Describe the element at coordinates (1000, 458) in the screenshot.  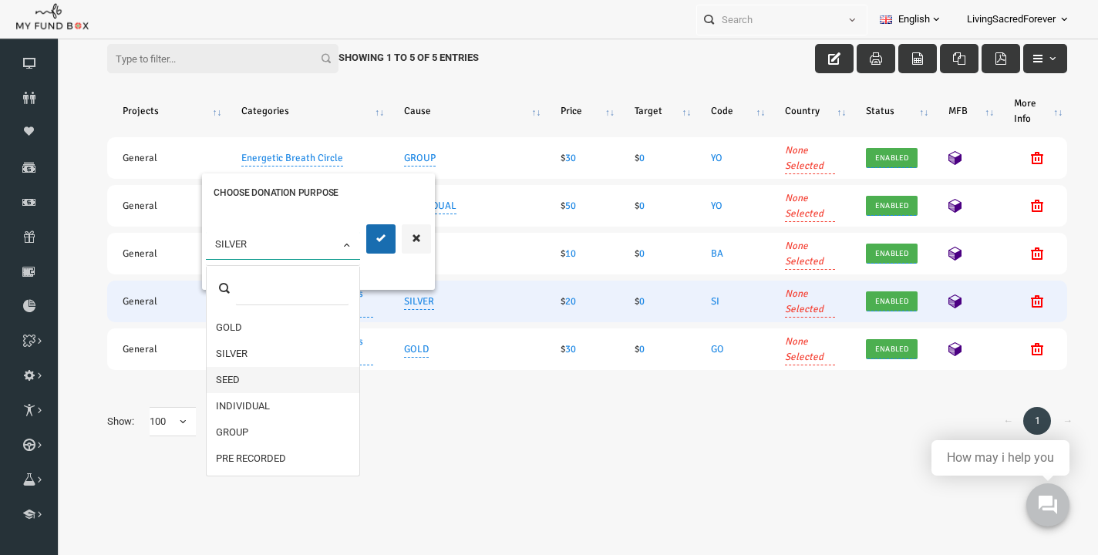
I see `div: How may i help you` at that location.